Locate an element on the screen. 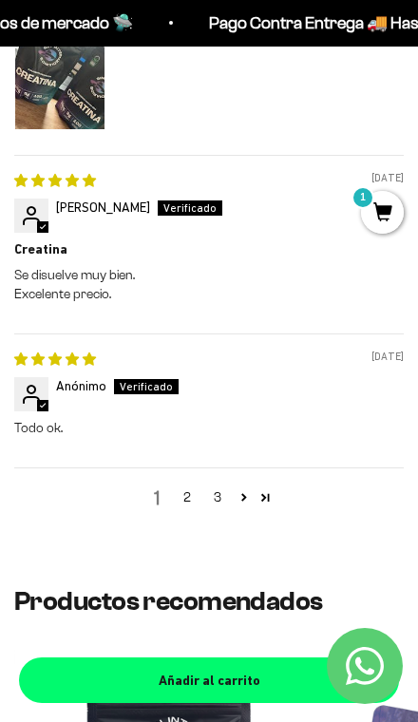 This screenshot has height=722, width=418. p: Todo ok. is located at coordinates (209, 429).